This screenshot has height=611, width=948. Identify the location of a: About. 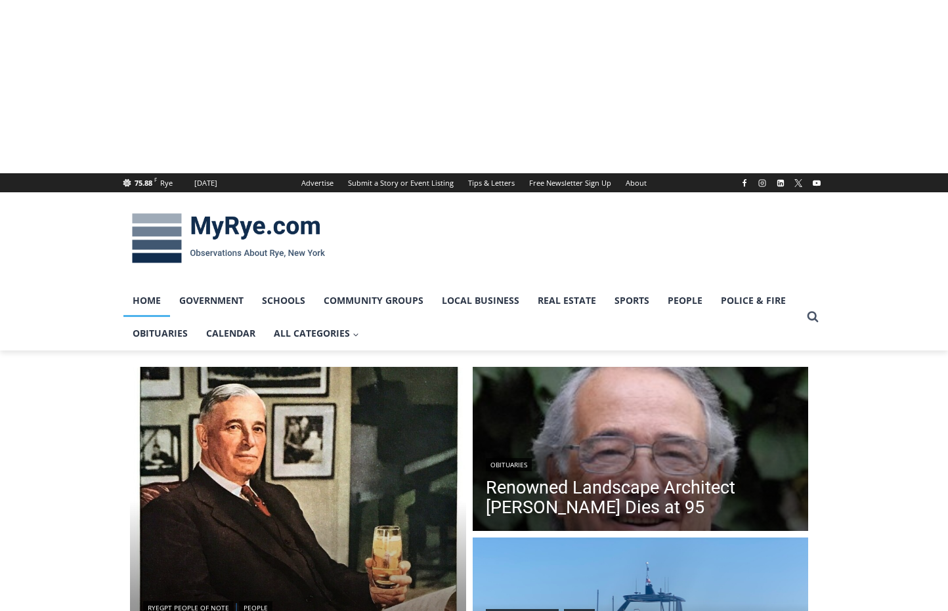
(636, 182).